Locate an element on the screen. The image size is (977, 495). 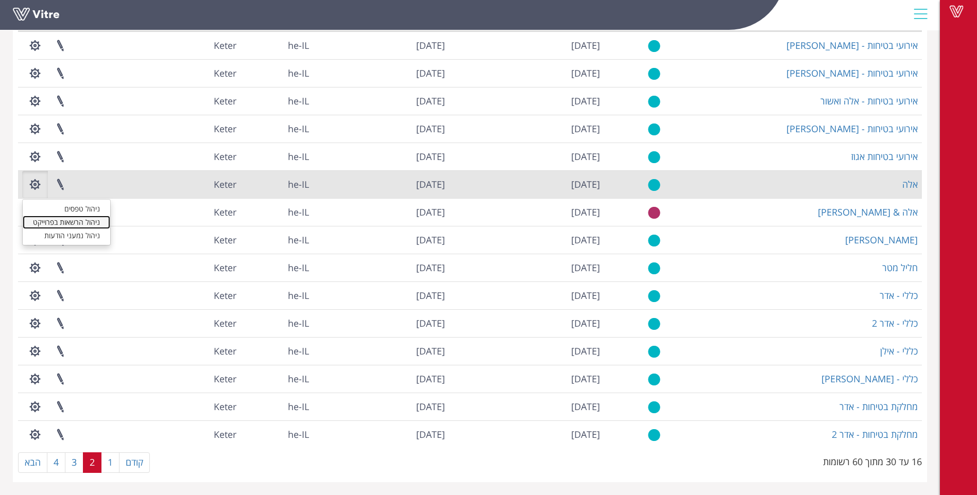
a: כללי - אילן is located at coordinates (899, 351).